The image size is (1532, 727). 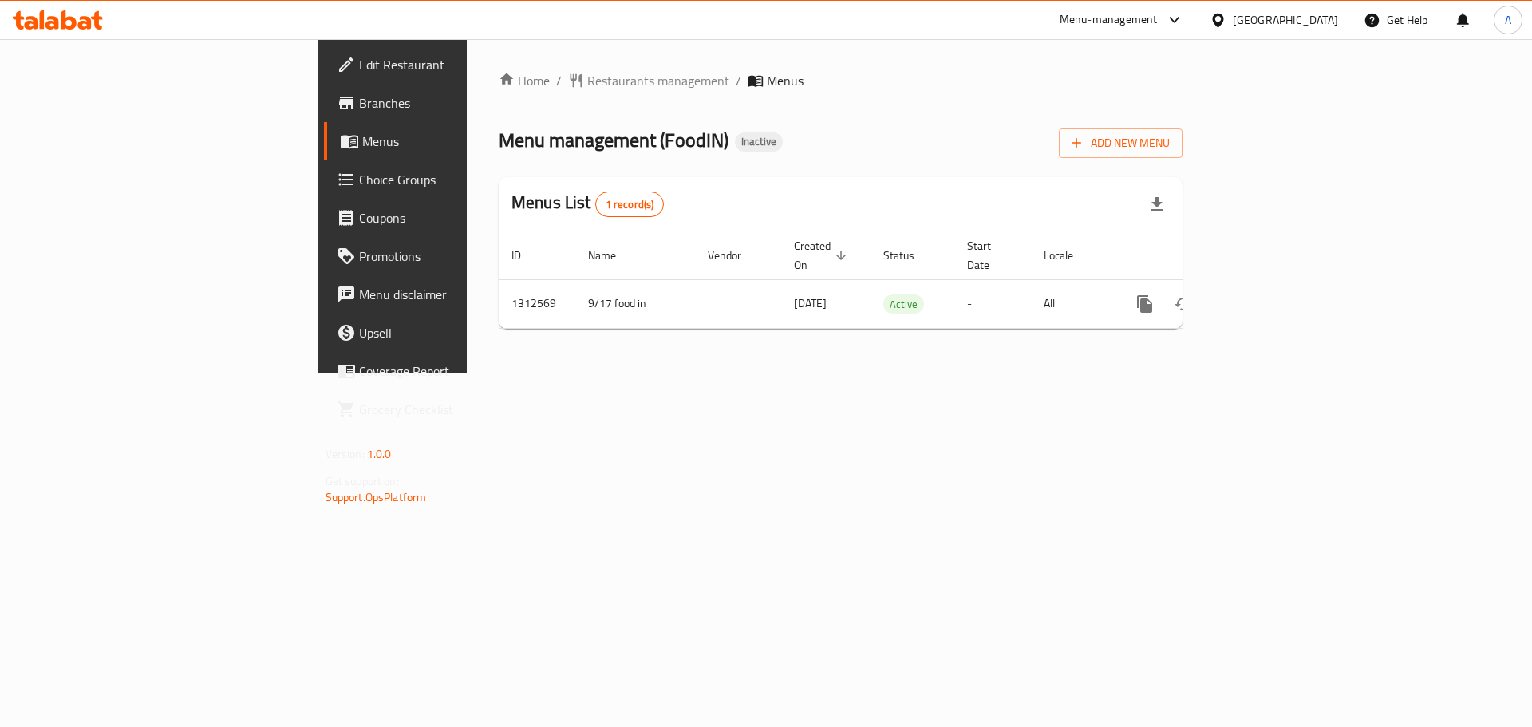 What do you see at coordinates (448, 333) in the screenshot?
I see `a: Upsell` at bounding box center [448, 333].